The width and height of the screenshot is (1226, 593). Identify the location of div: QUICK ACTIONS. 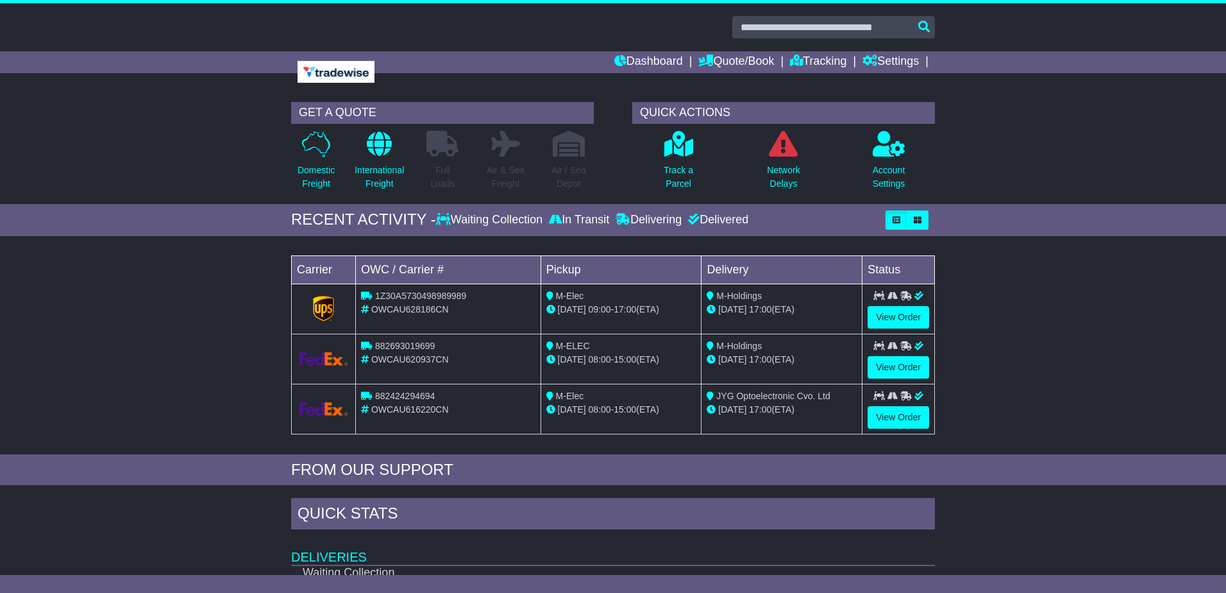
(784, 113).